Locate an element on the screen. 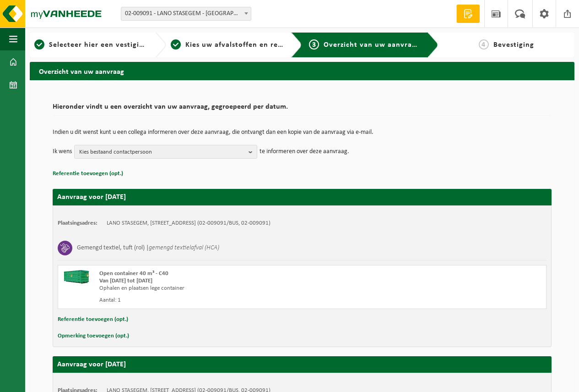  span: Overzicht van uw aanvraag is located at coordinates (372, 45).